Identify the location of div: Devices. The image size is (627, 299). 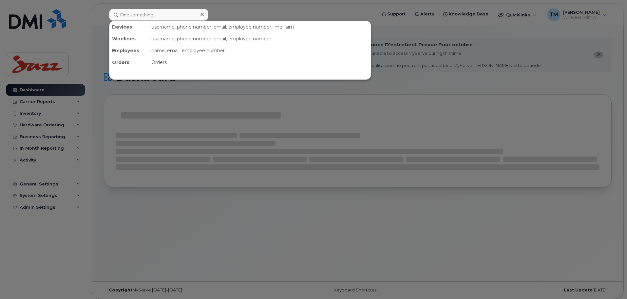
(129, 27).